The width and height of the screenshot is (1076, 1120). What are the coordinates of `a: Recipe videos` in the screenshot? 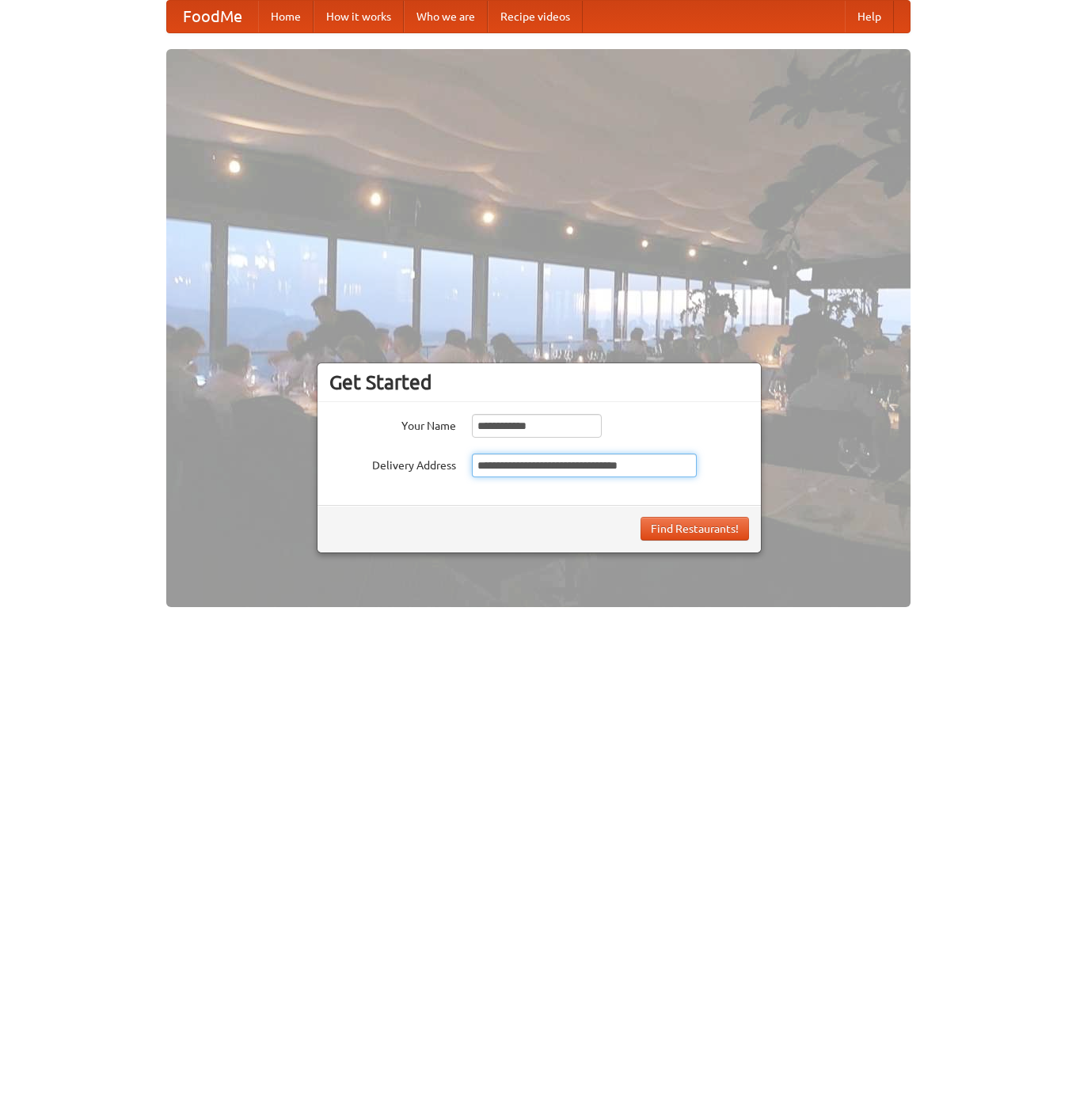 It's located at (535, 17).